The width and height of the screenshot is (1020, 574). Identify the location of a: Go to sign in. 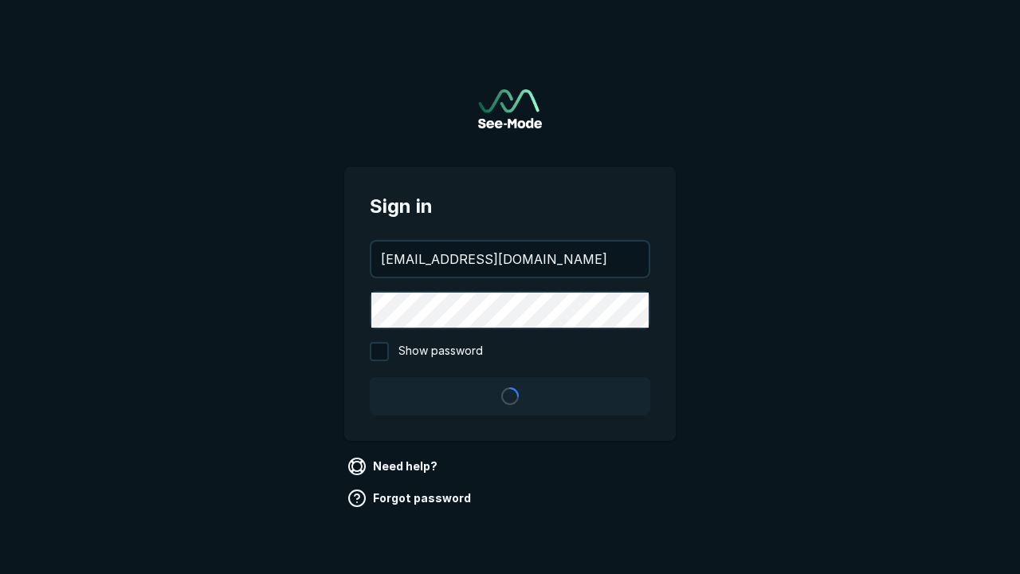
(510, 108).